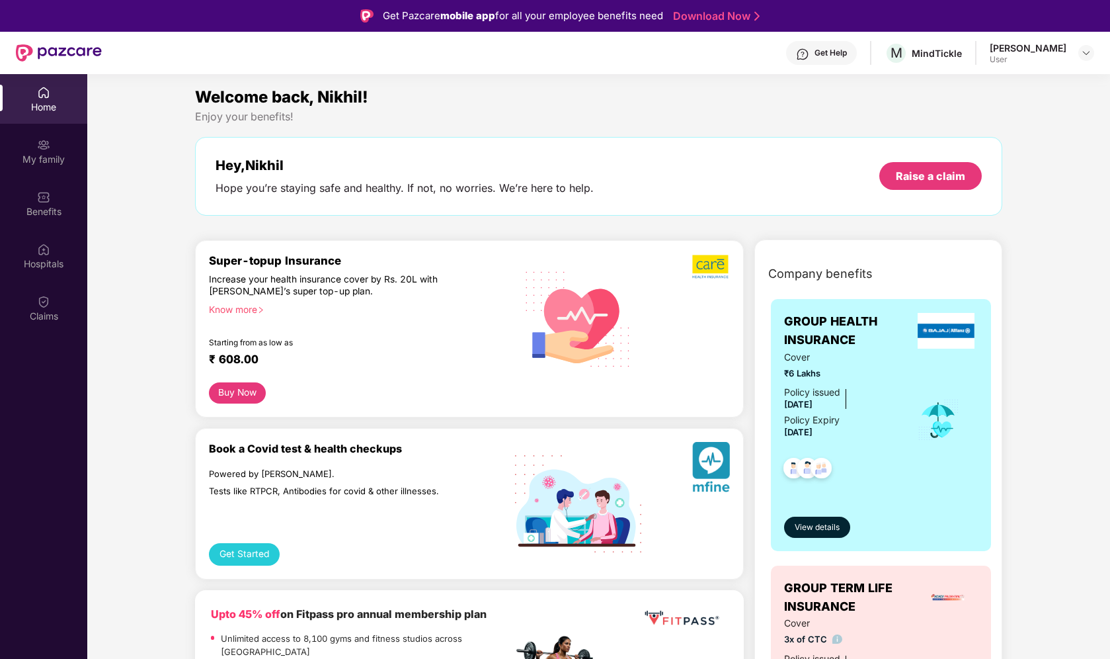 This screenshot has height=659, width=1110. What do you see at coordinates (405, 165) in the screenshot?
I see `div: Hey, Nikhil` at bounding box center [405, 165].